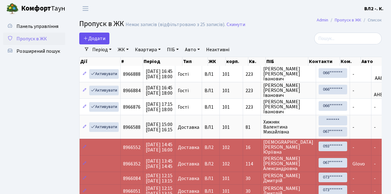 Image resolution: width=391 pixels, height=194 pixels. I want to click on b: ВЛ2 -. К., so click(374, 9).